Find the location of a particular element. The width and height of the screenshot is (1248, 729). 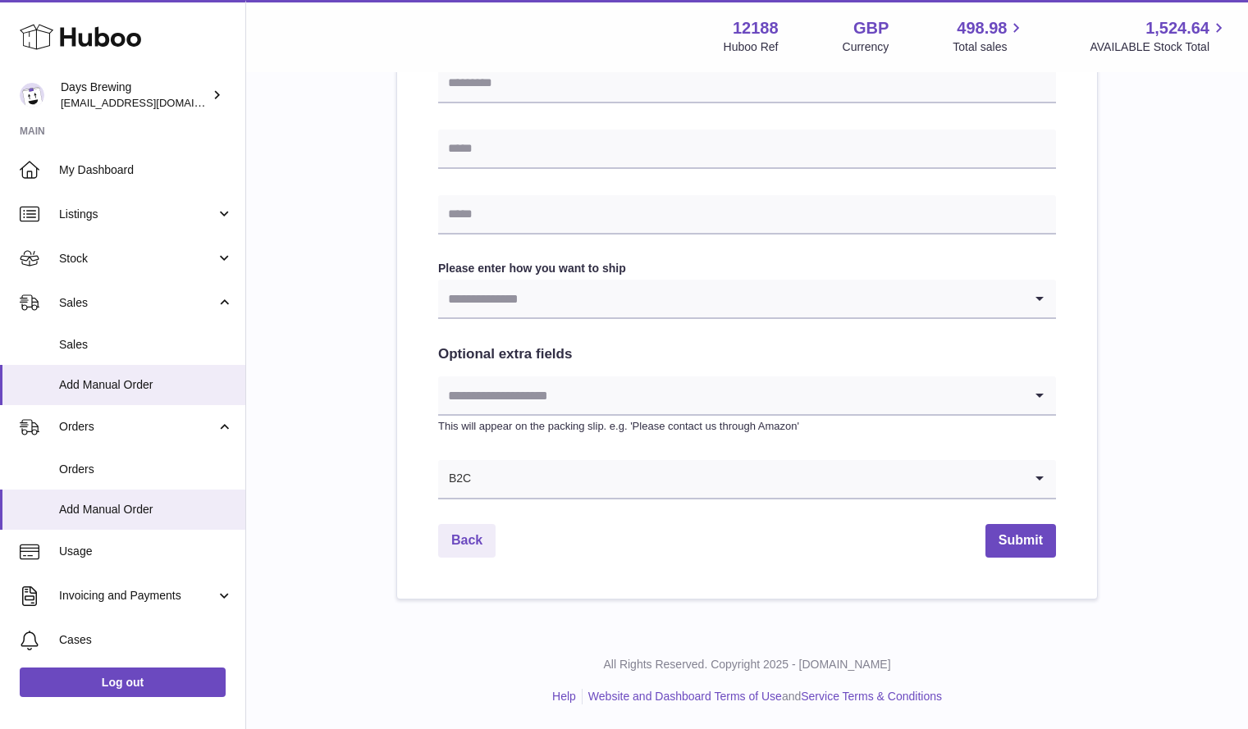

a: 498.98 Total sales is located at coordinates (988, 36).